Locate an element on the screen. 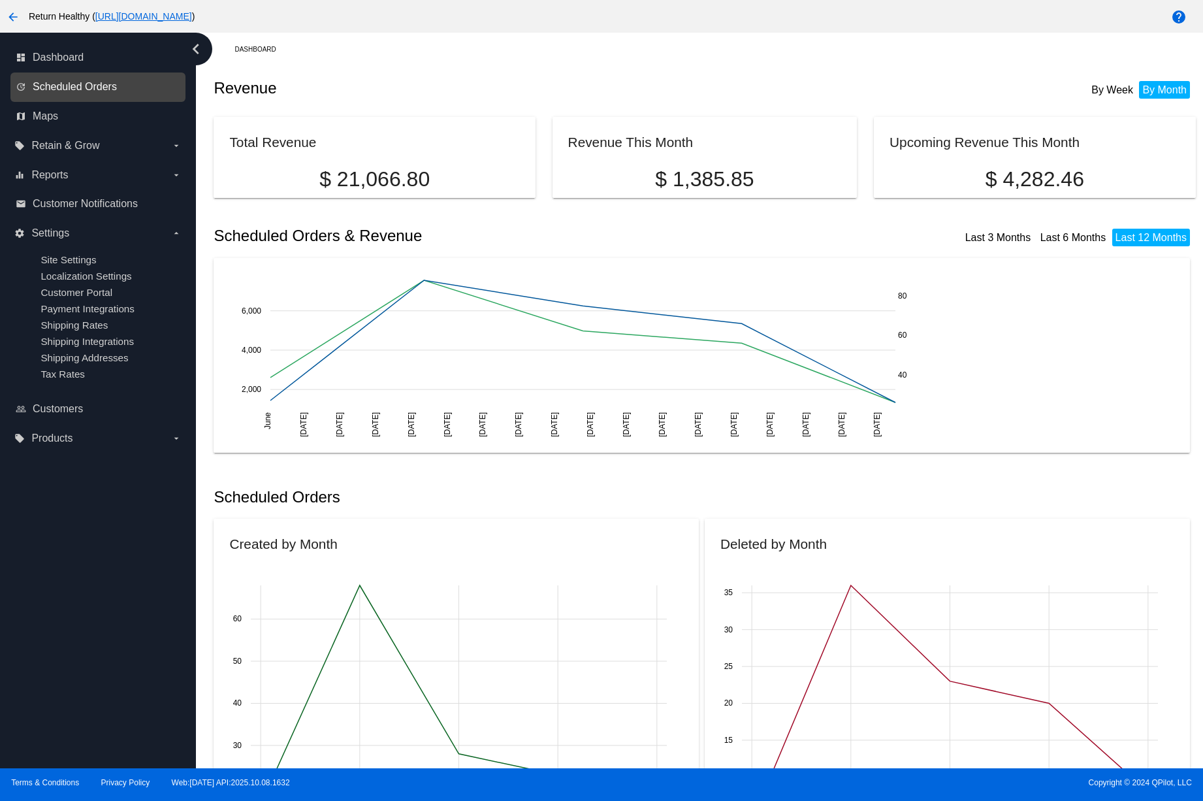  text: June is located at coordinates (268, 420).